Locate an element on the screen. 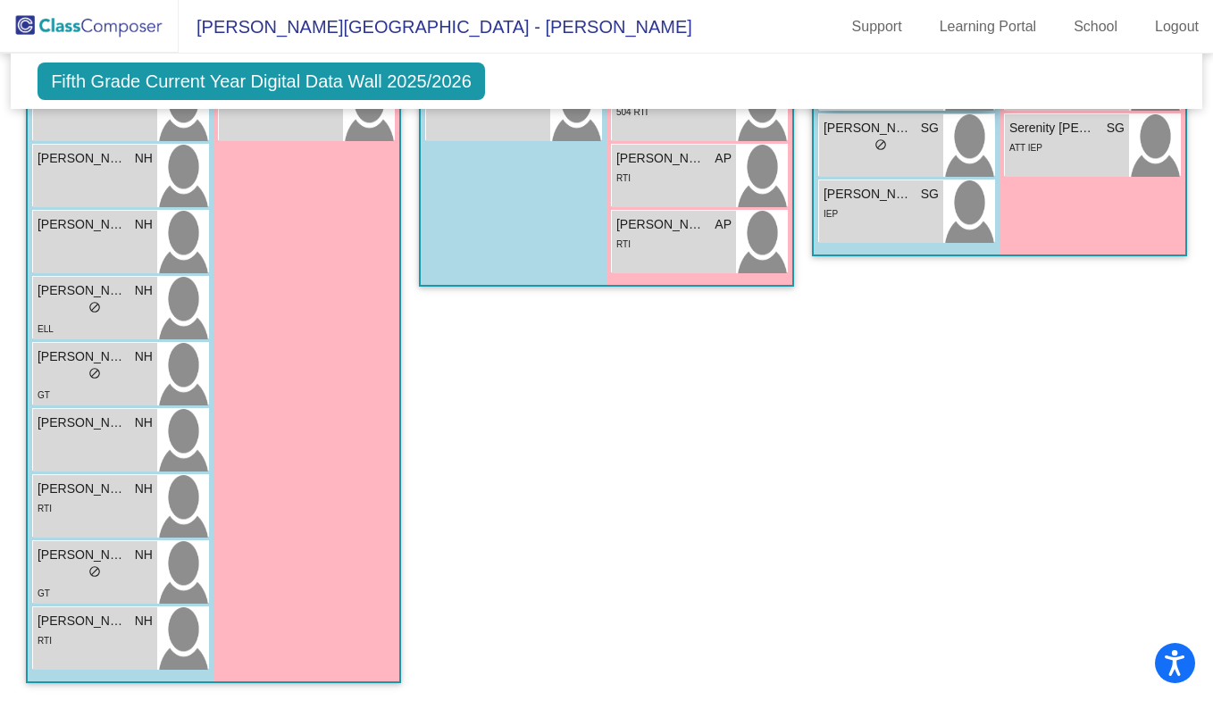  span: Fifth Grade Current Year Digital Data Wall 2025/2026 is located at coordinates (261, 81).